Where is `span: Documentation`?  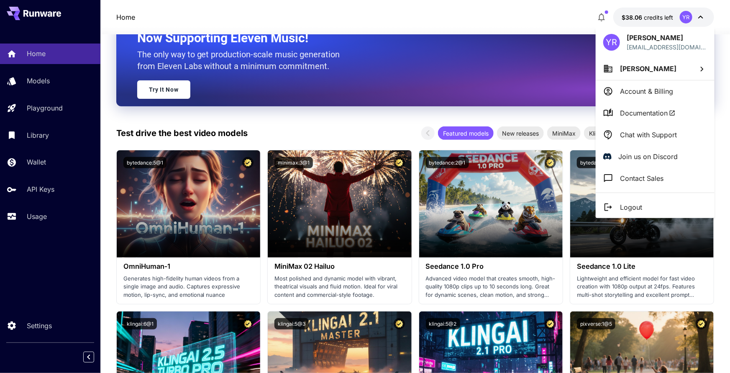 span: Documentation is located at coordinates (648, 113).